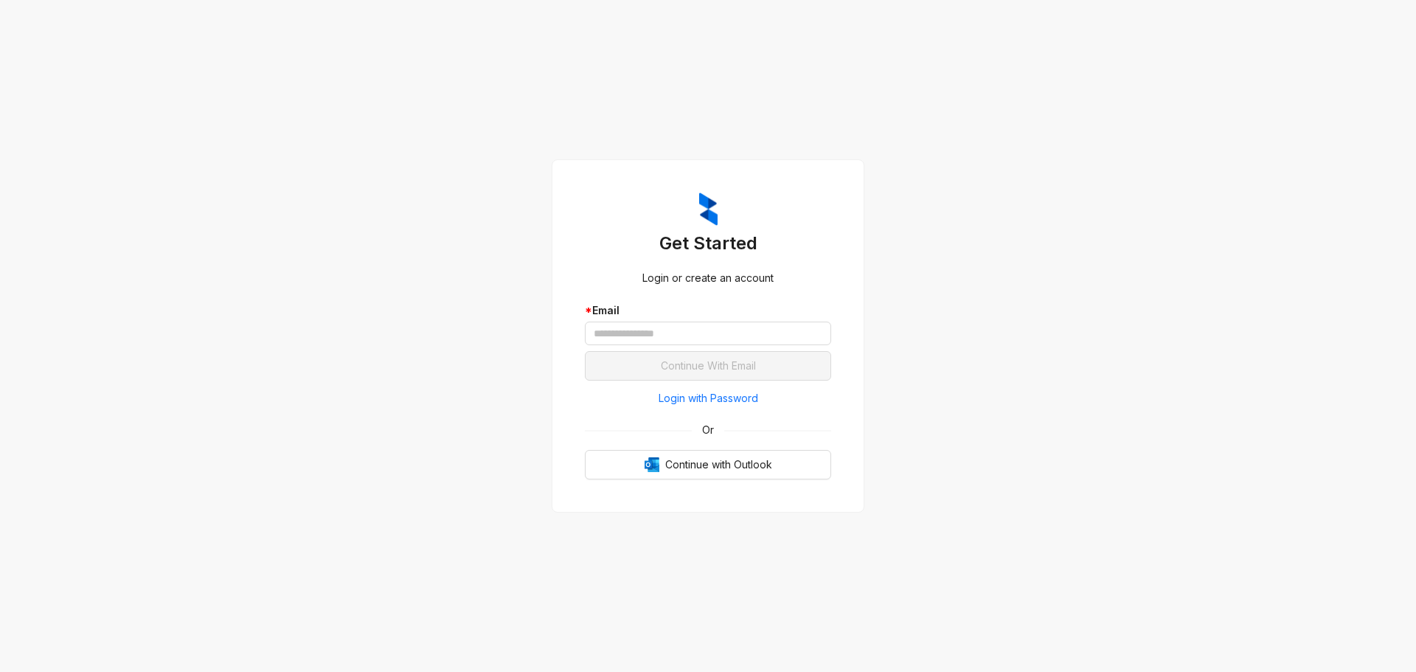  What do you see at coordinates (708, 209) in the screenshot?
I see `img: ZumaIcon` at bounding box center [708, 209].